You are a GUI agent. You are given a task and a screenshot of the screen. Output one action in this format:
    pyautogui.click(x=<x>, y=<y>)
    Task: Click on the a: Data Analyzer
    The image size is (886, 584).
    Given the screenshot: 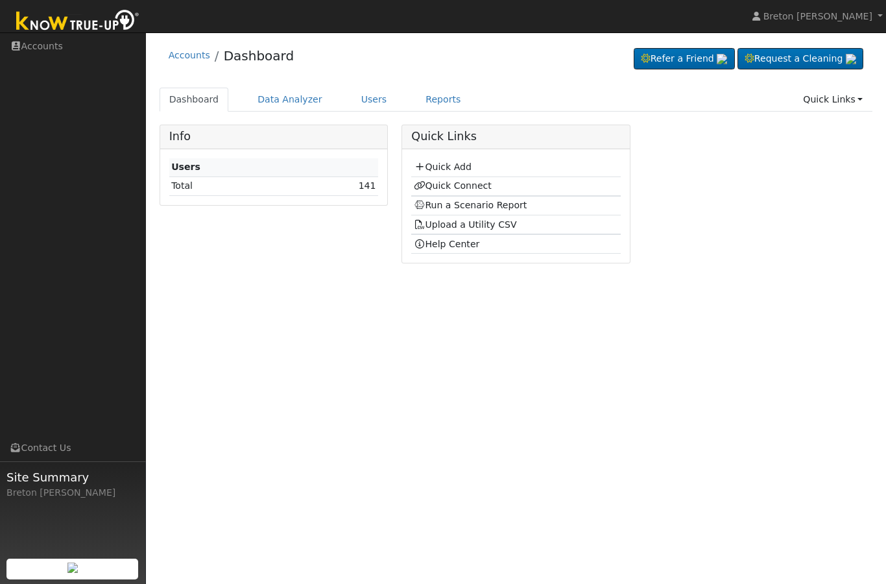 What is the action you would take?
    pyautogui.click(x=290, y=99)
    